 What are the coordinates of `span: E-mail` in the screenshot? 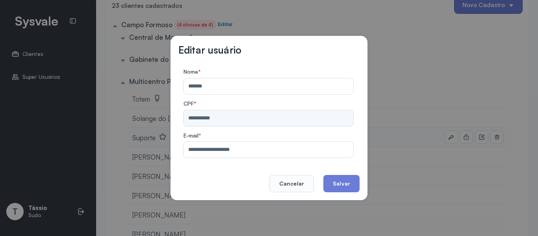 It's located at (191, 135).